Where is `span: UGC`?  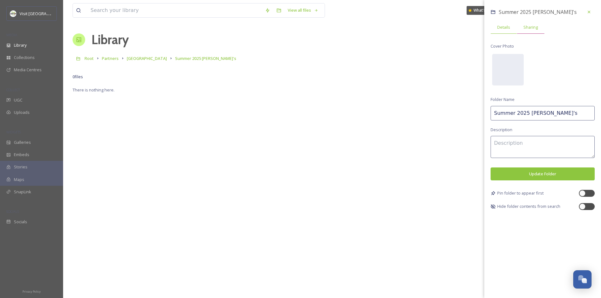
span: UGC is located at coordinates (18, 100).